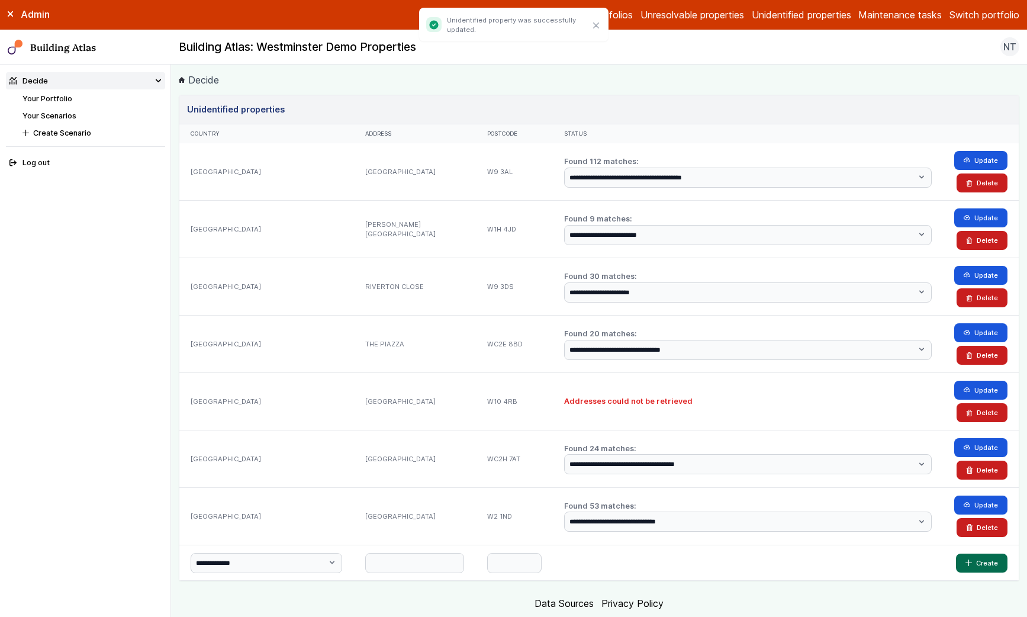 The image size is (1027, 617). Describe the element at coordinates (748, 134) in the screenshot. I see `div: Status` at that location.